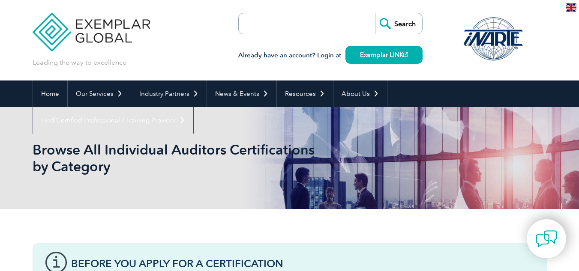  What do you see at coordinates (546, 239) in the screenshot?
I see `img: contact-chat.png` at bounding box center [546, 239].